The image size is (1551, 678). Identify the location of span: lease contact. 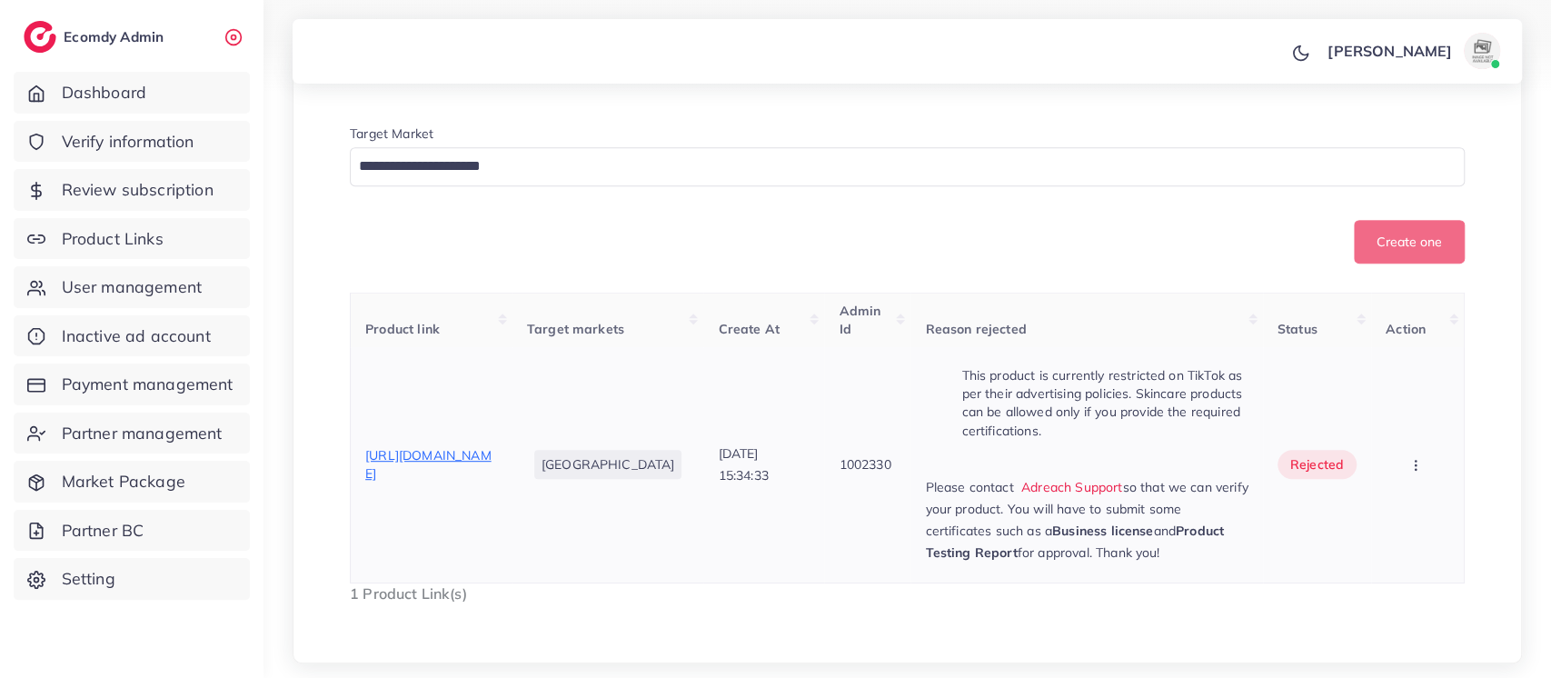
(973, 487).